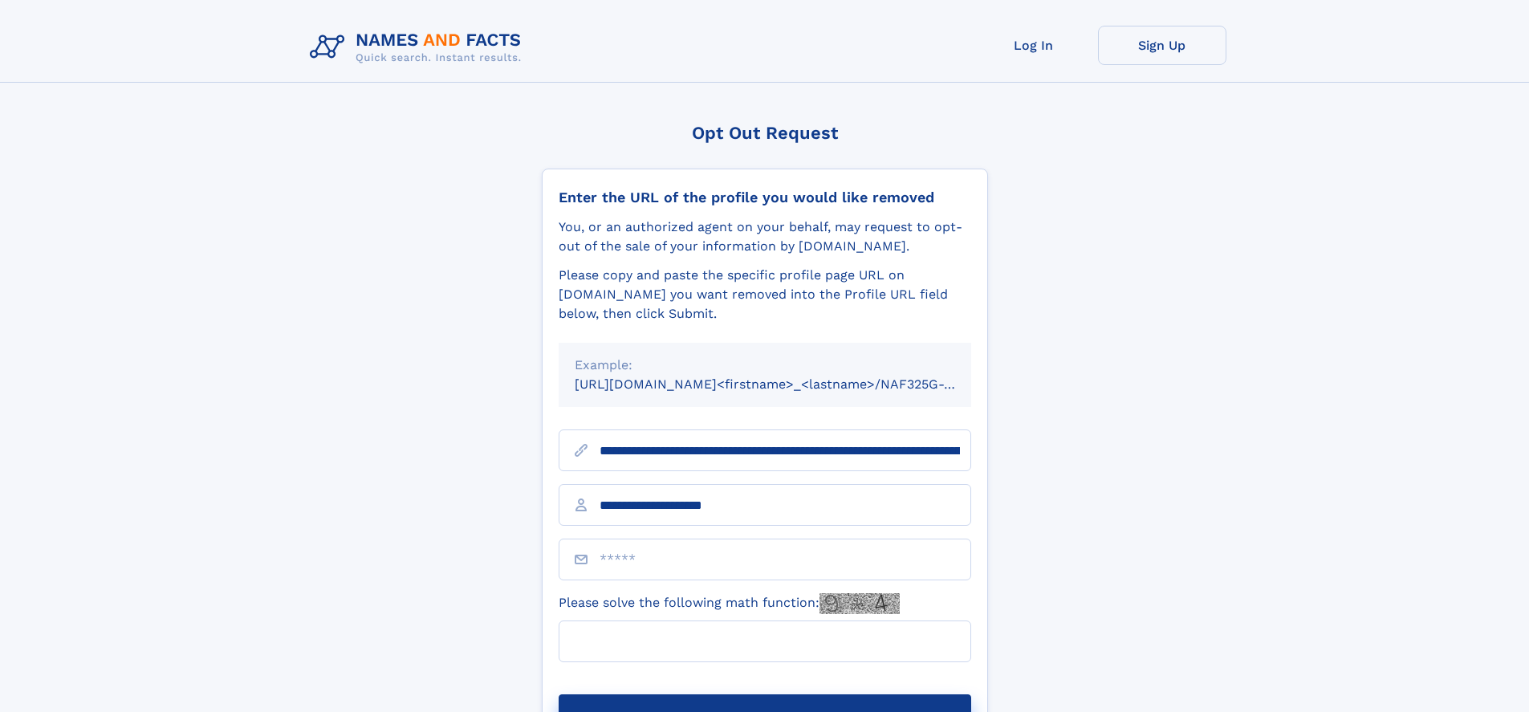  Describe the element at coordinates (1162, 45) in the screenshot. I see `a: Sign Up` at that location.